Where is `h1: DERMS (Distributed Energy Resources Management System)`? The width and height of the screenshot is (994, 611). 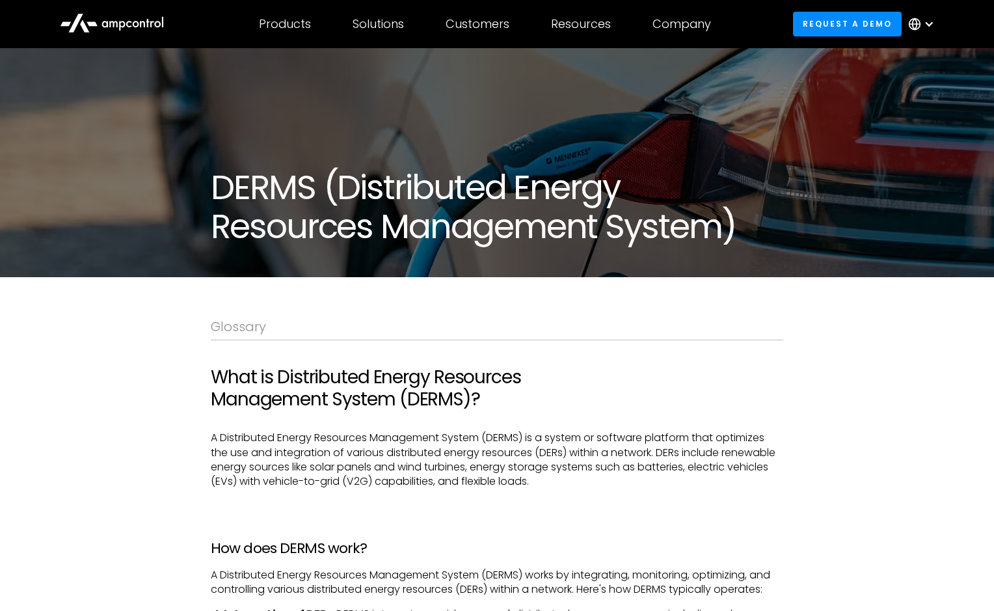
h1: DERMS (Distributed Energy Resources Management System) is located at coordinates (497, 207).